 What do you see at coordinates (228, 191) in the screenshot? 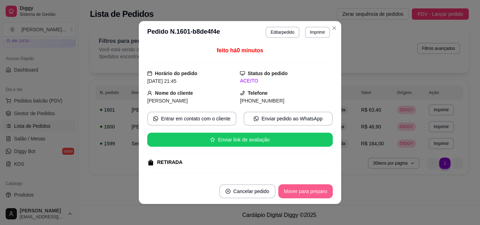
I see `span: close-circle` at bounding box center [228, 191].